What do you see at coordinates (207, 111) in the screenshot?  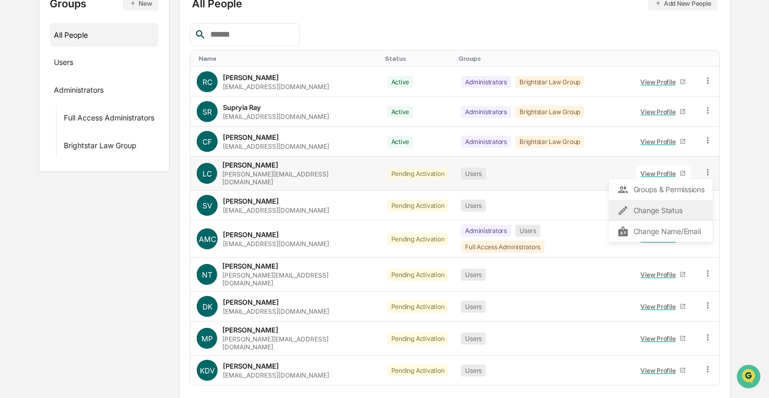 I see `span: SR` at bounding box center [207, 111].